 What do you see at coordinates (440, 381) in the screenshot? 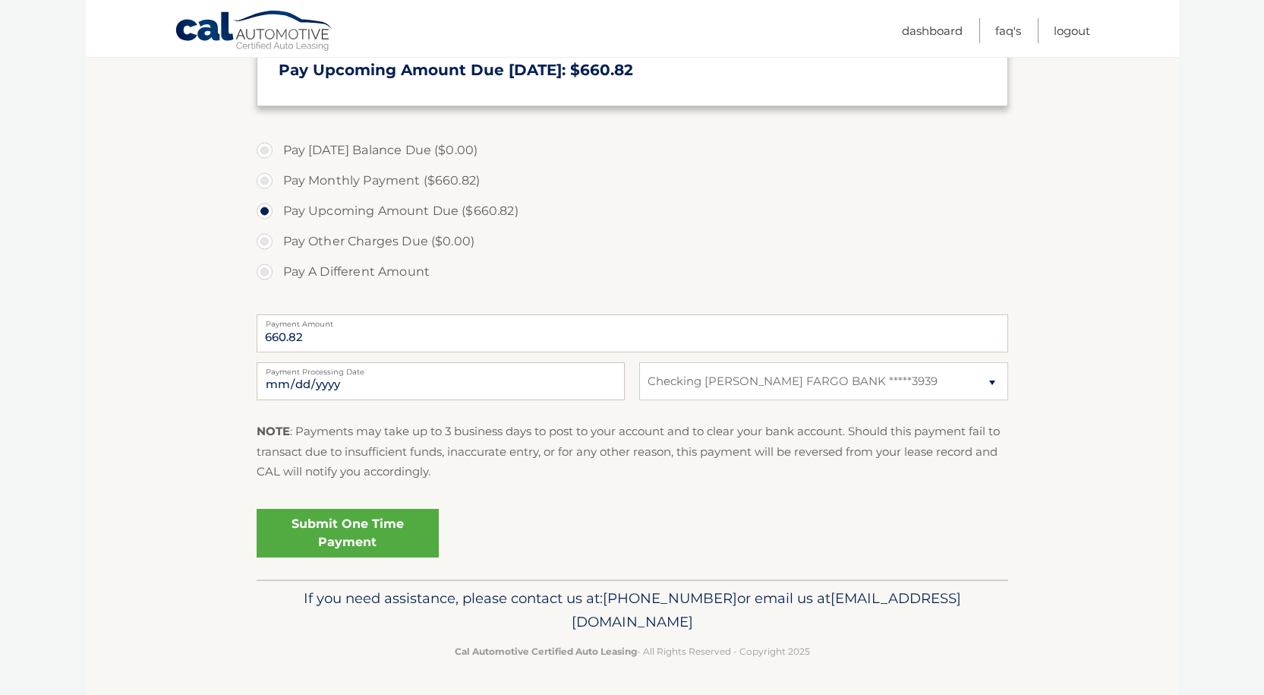
I see `input: Payment Date` at bounding box center [440, 381].